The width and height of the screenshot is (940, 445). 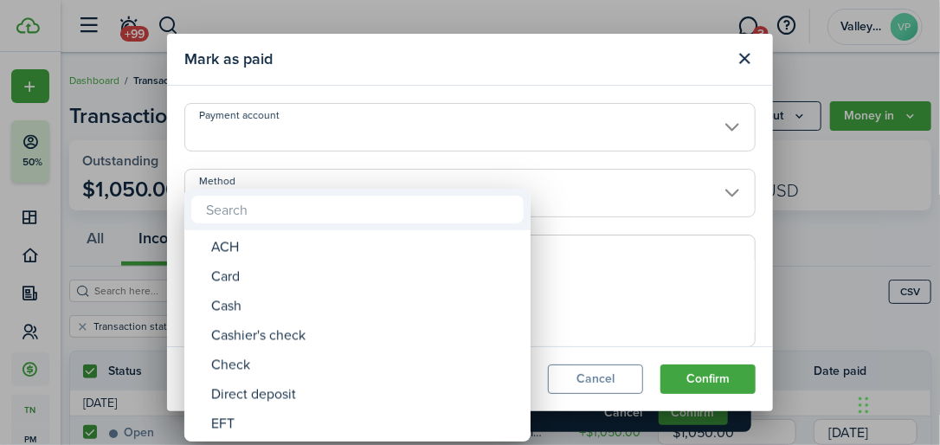 What do you see at coordinates (357, 209) in the screenshot?
I see `input: Search` at bounding box center [357, 209].